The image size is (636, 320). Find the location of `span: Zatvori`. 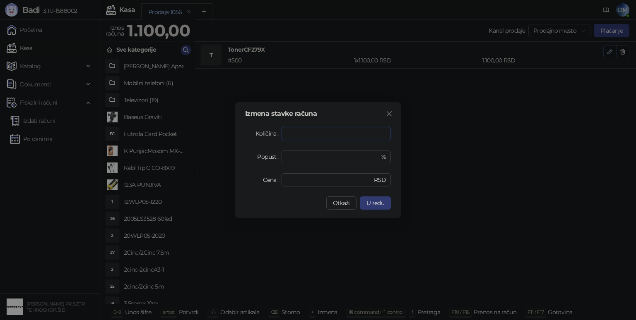

span: Zatvori is located at coordinates (389, 114).